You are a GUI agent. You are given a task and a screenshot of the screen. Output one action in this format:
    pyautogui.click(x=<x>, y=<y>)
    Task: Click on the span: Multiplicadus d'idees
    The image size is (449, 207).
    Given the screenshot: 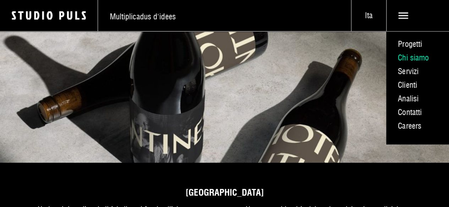 What is the action you would take?
    pyautogui.click(x=143, y=17)
    